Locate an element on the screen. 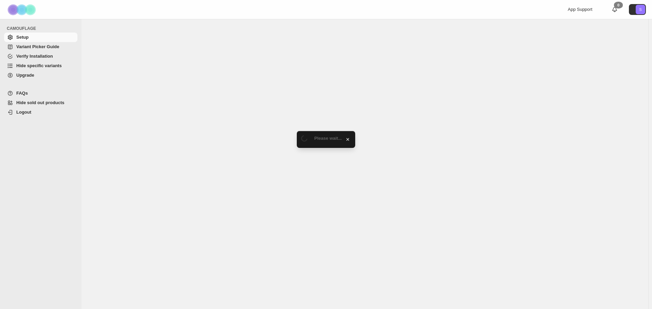 The image size is (652, 309). span: FAQs is located at coordinates (22, 93).